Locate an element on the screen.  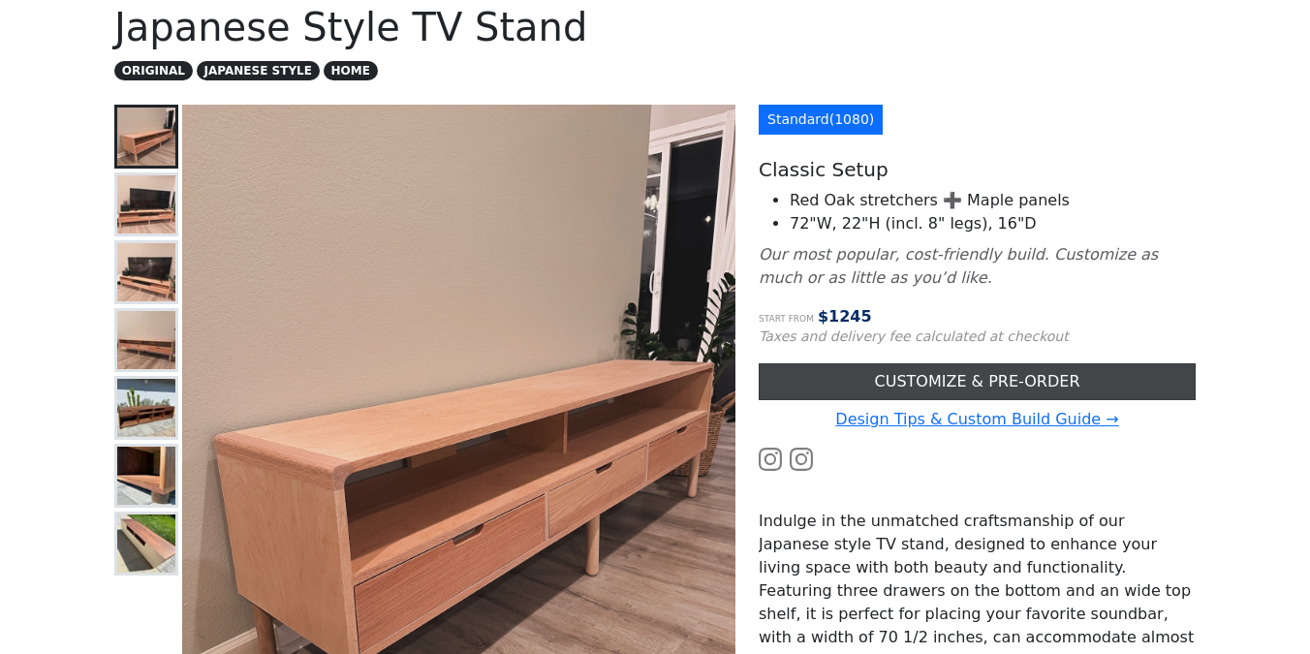
li: Red Oak stretchers ➕ Maple panels is located at coordinates (992, 201).